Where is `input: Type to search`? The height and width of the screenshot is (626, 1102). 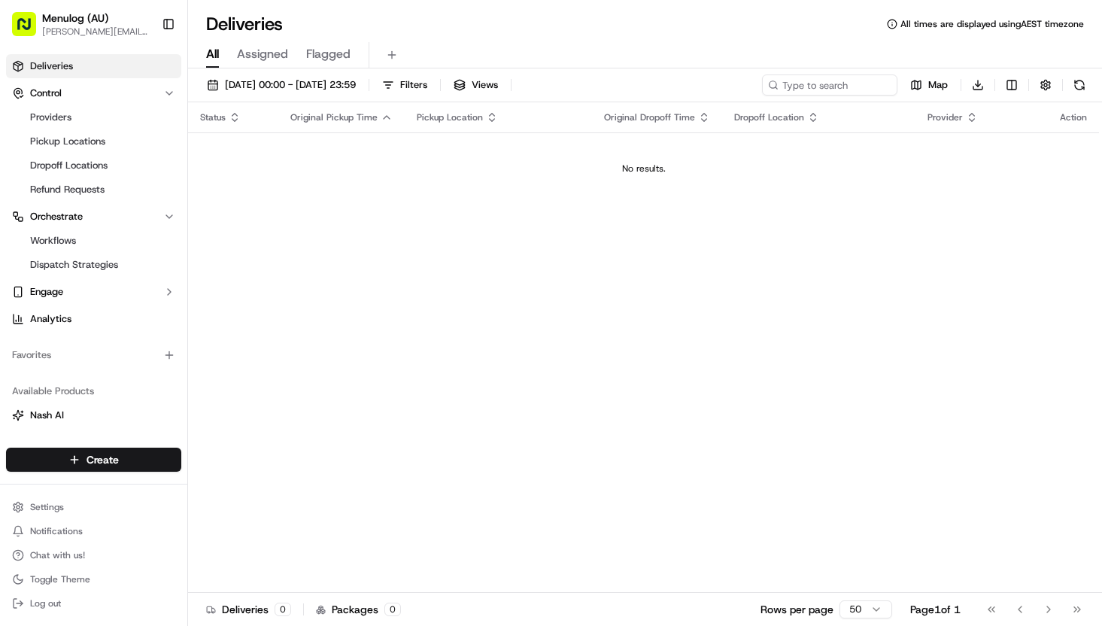 input: Type to search is located at coordinates (829, 85).